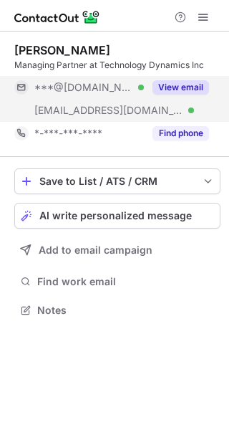 The width and height of the screenshot is (229, 430). I want to click on span: AI write personalized message, so click(115, 216).